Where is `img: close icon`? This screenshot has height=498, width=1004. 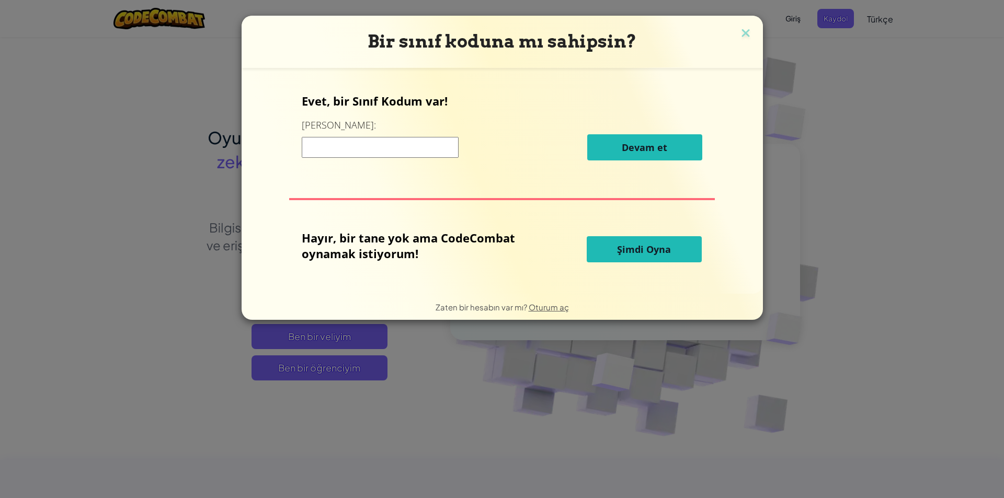
img: close icon is located at coordinates (746, 34).